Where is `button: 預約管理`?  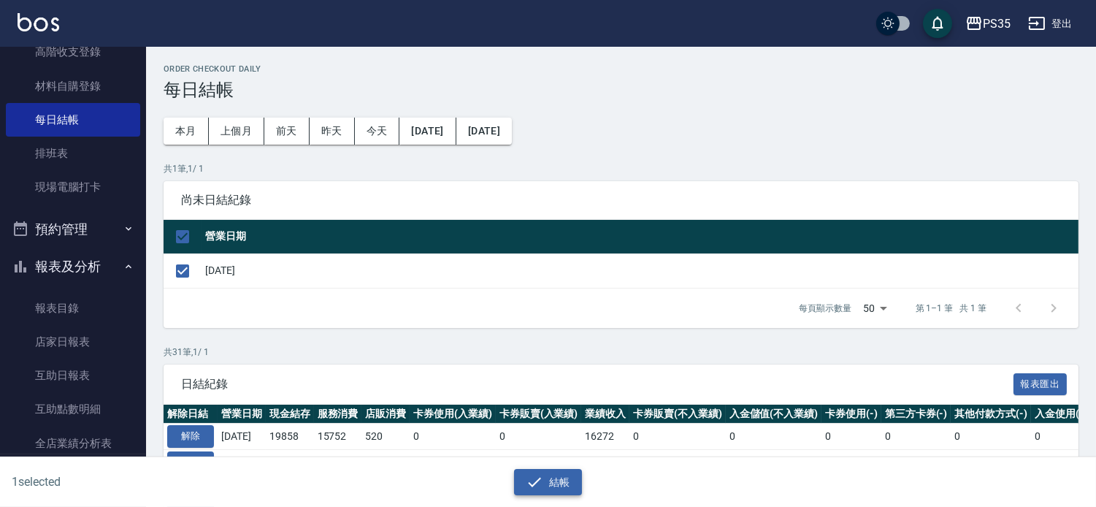 button: 預約管理 is located at coordinates (73, 229).